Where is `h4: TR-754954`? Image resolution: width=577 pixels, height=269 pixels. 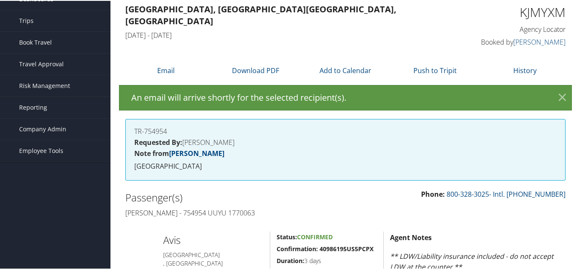 h4: TR-754954 is located at coordinates (345, 130).